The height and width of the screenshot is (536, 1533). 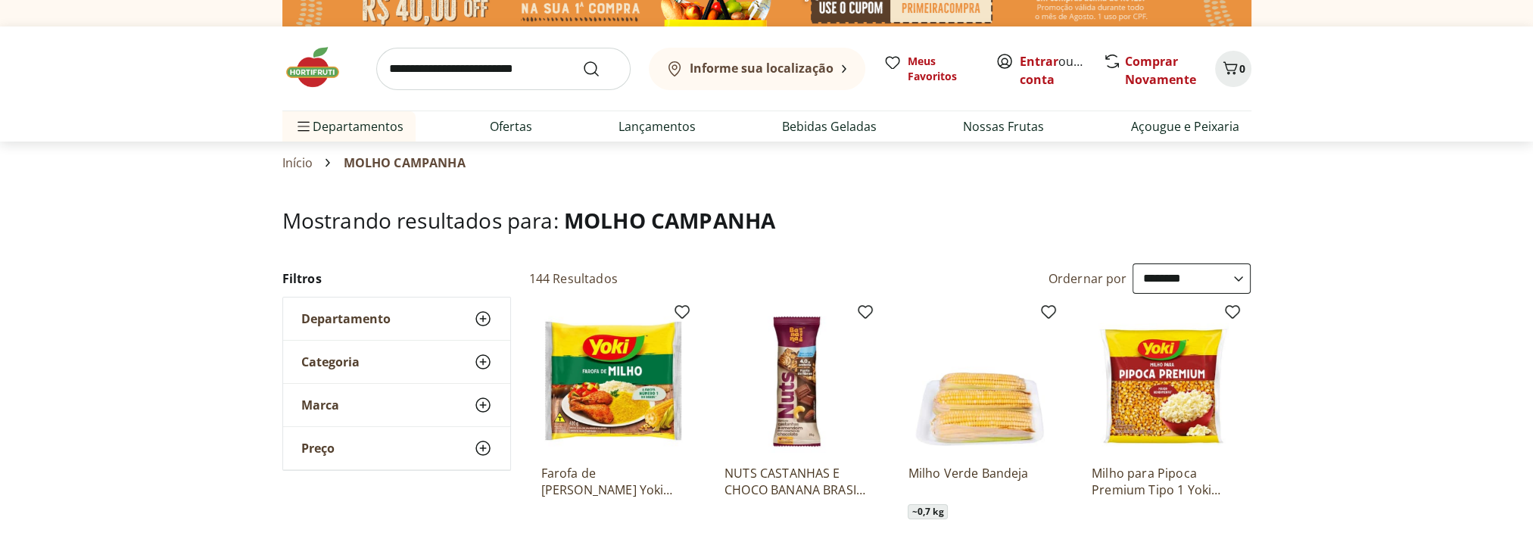 I want to click on a: Ofertas, so click(x=511, y=126).